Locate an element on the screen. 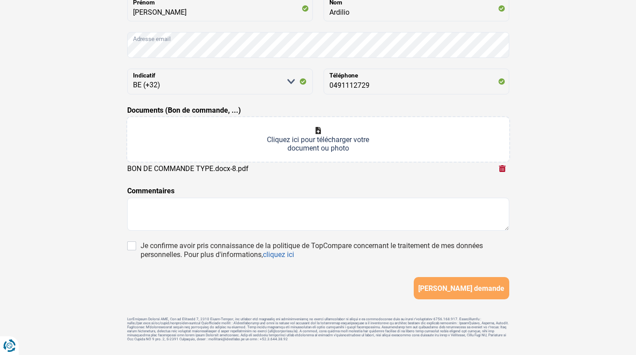  div: Je confirme avoir pris connaissance de la politique de TopCompare concernant le traitement de mes... is located at coordinates (325, 251).